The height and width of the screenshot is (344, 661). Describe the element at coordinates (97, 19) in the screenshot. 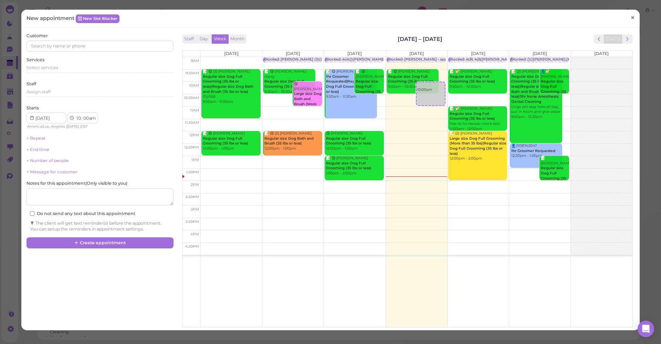

I see `a: New Slot Blocker` at that location.